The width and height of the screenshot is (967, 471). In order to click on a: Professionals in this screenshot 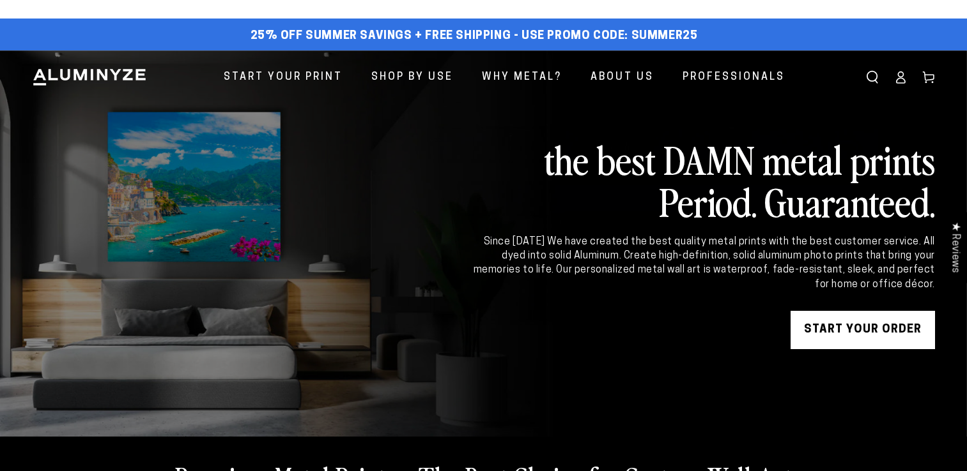, I will do `click(733, 77)`.